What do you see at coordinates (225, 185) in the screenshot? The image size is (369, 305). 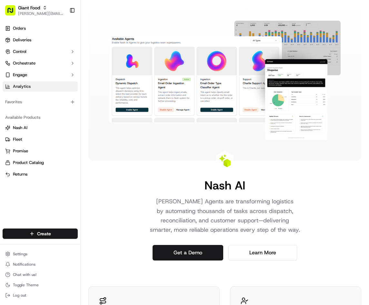 I see `h1: Nash AI` at bounding box center [225, 185].